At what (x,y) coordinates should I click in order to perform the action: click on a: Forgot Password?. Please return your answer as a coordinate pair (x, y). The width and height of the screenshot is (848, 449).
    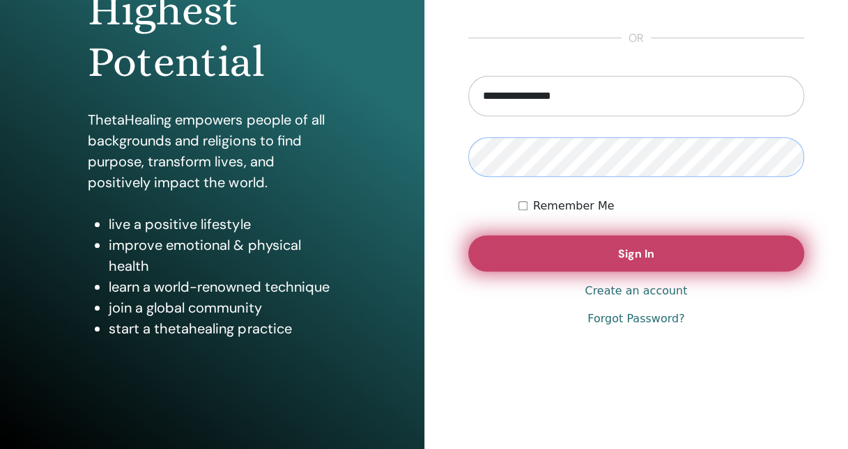
    Looking at the image, I should click on (636, 319).